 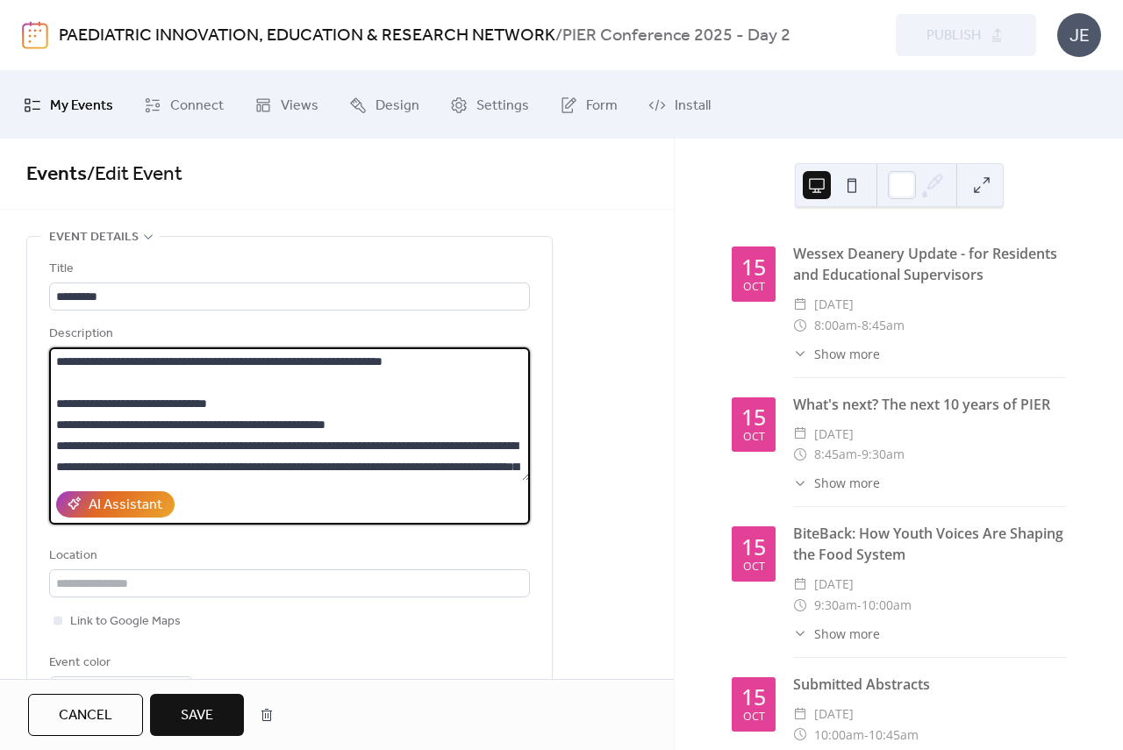 What do you see at coordinates (288, 269) in the screenshot?
I see `div: Title` at bounding box center [288, 269].